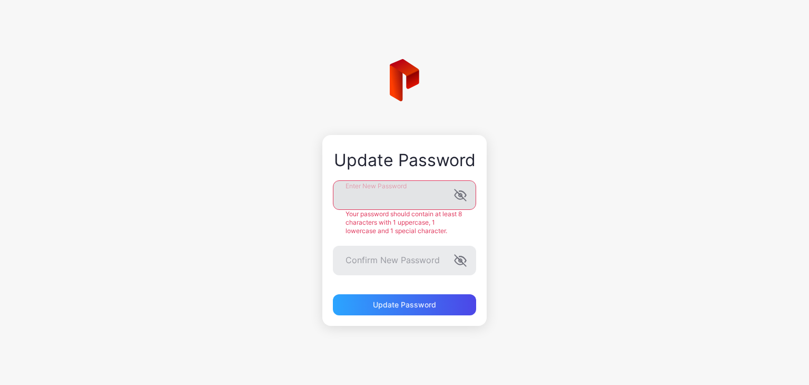 The height and width of the screenshot is (385, 809). What do you see at coordinates (460, 195) in the screenshot?
I see `button: Enter New Password` at bounding box center [460, 195].